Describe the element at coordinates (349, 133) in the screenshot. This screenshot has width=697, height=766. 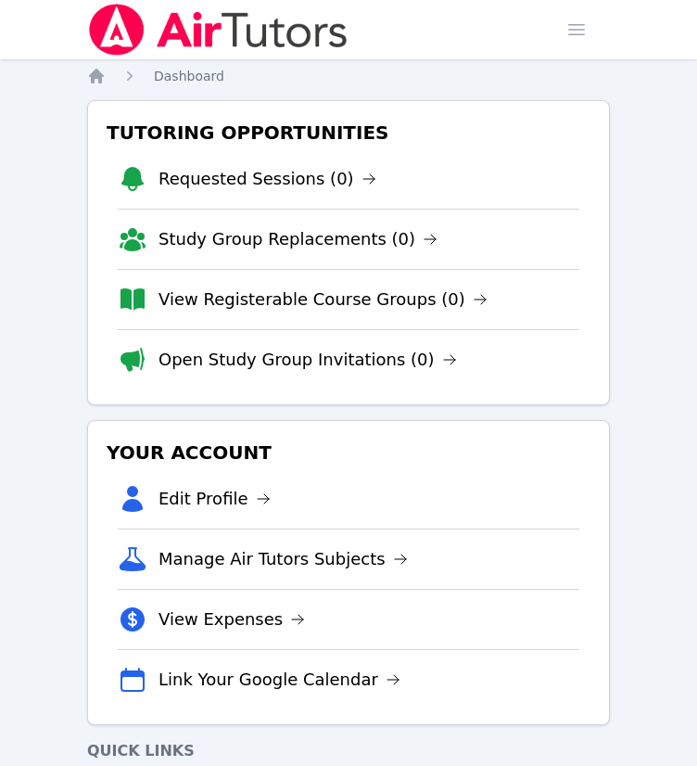
I see `h3: Tutoring Opportunities` at that location.